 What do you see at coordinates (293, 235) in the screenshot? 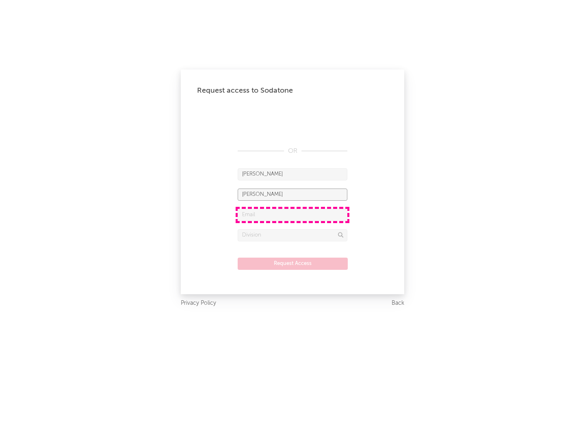
I see `input: Division` at bounding box center [293, 235].